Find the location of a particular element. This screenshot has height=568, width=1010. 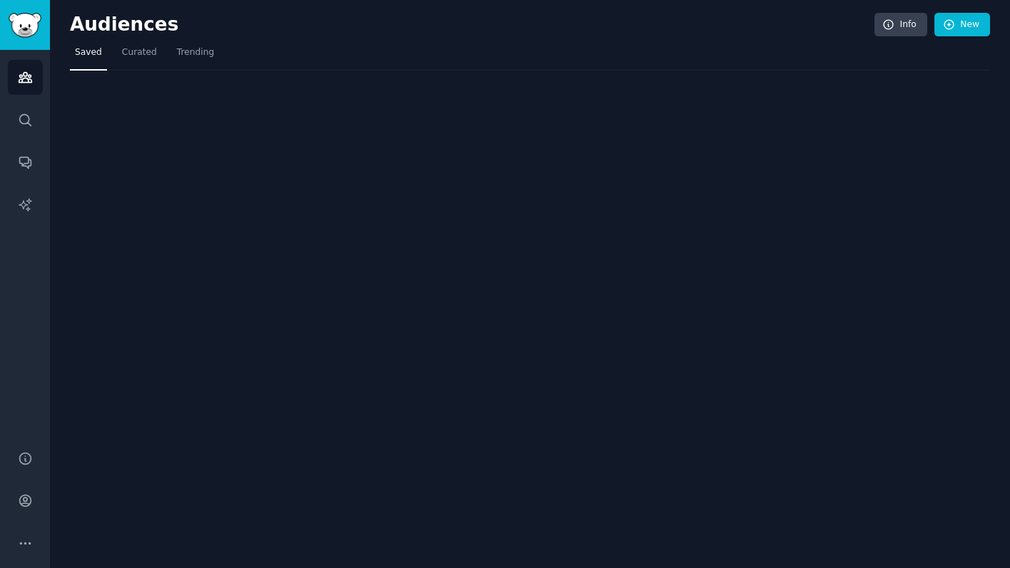

a: Curated is located at coordinates (139, 56).